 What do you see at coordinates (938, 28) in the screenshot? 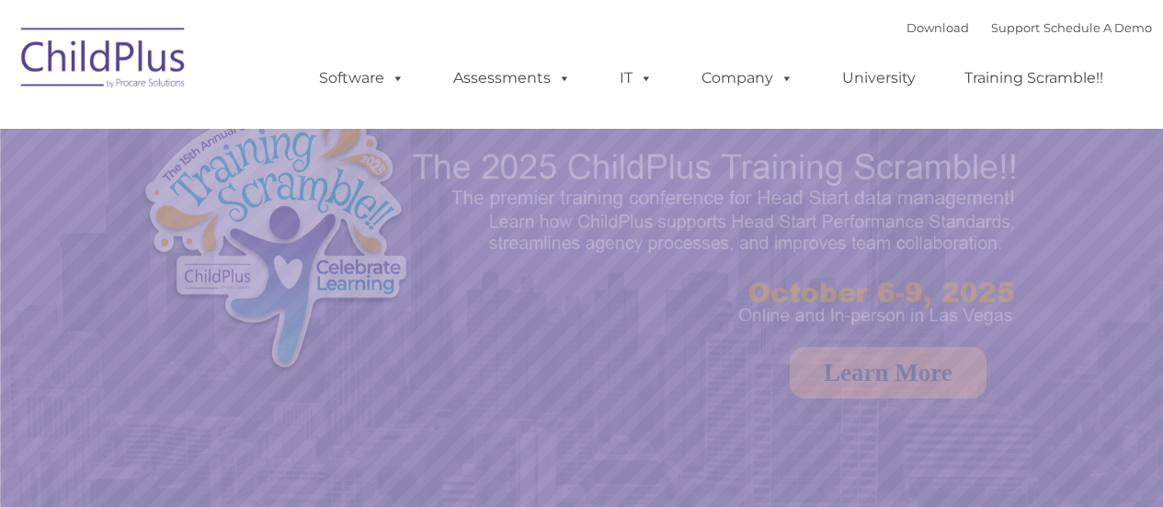
I see `a: Download` at bounding box center [938, 28].